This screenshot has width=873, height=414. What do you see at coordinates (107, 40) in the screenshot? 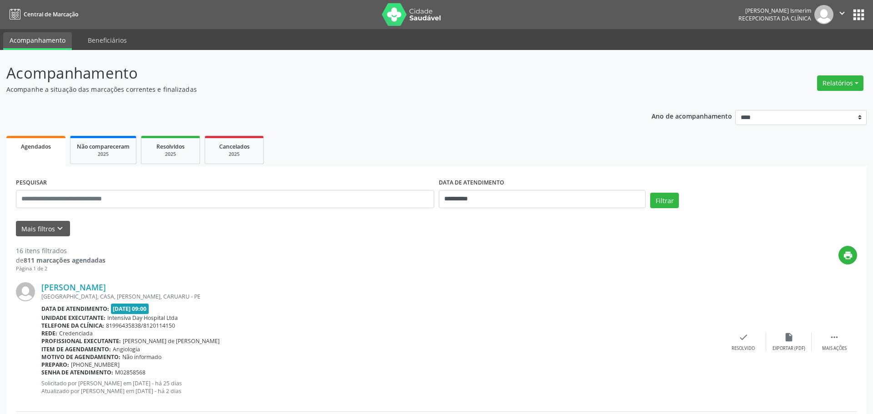
I see `a: Beneficiários` at bounding box center [107, 40].